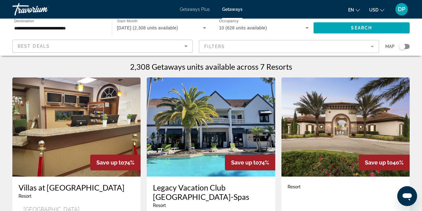  What do you see at coordinates (390, 46) in the screenshot?
I see `span: Map` at bounding box center [390, 46].